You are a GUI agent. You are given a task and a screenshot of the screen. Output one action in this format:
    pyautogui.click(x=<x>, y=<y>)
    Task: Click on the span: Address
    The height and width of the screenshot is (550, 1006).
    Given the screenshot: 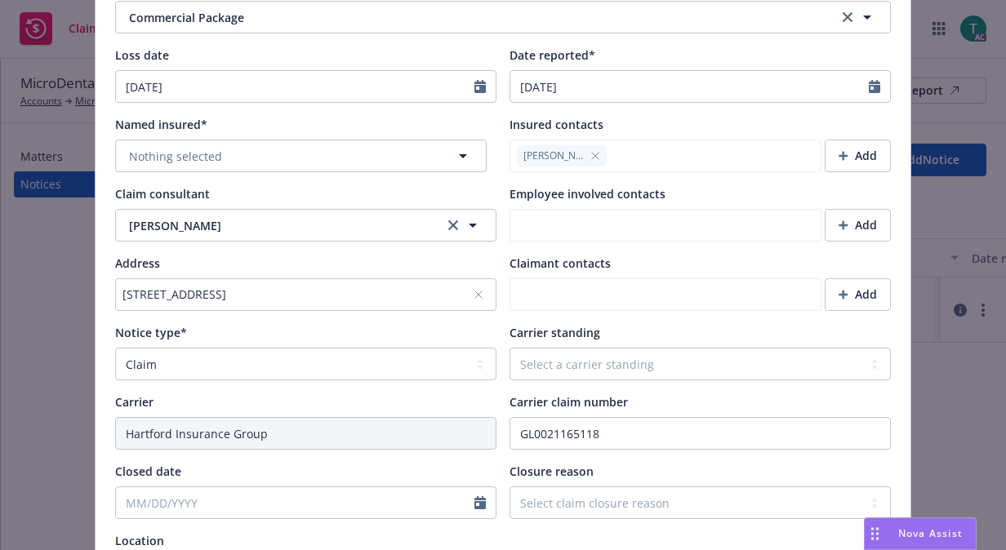 What is the action you would take?
    pyautogui.click(x=137, y=263)
    